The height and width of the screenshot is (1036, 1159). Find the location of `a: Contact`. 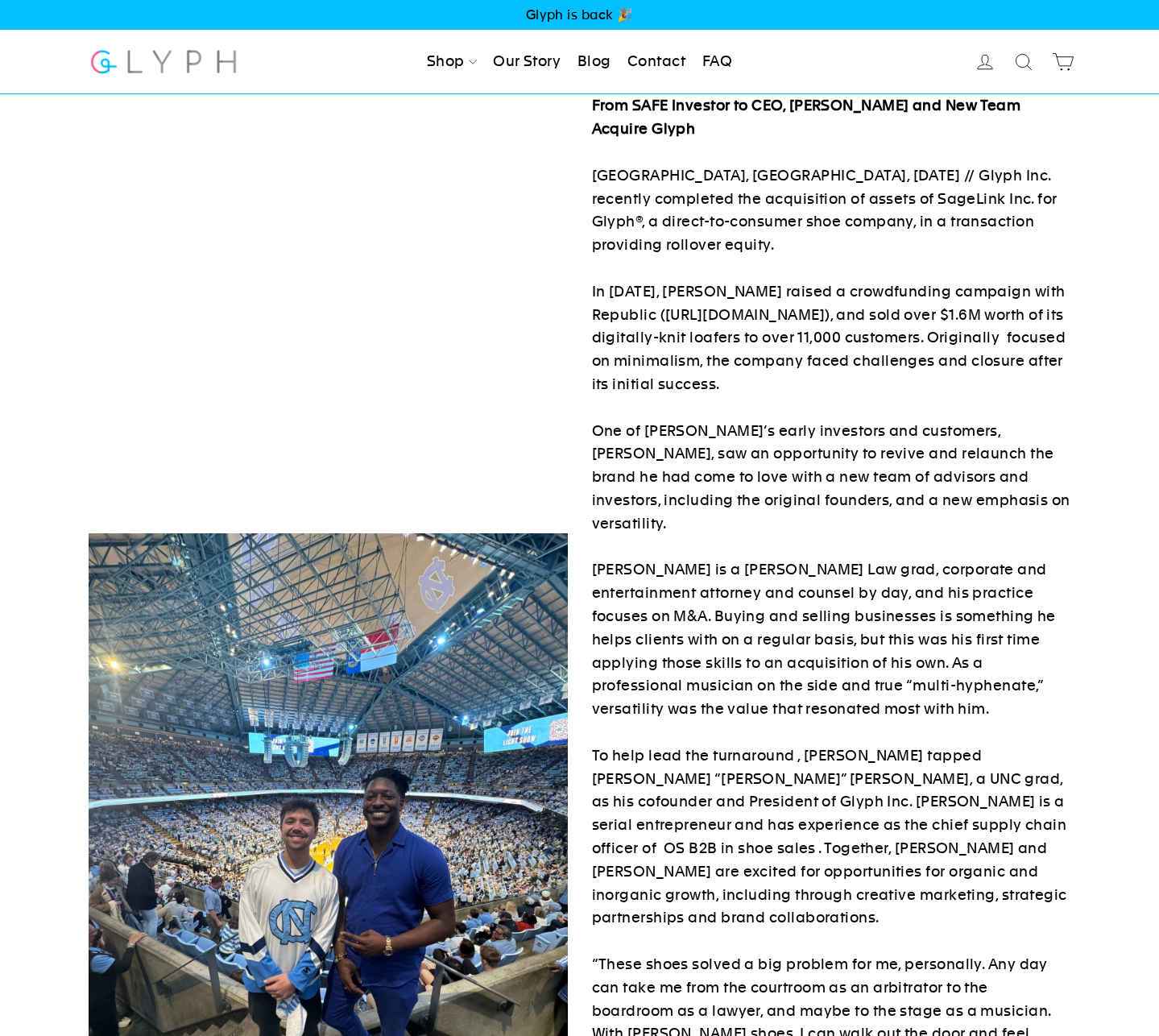

a: Contact is located at coordinates (656, 62).